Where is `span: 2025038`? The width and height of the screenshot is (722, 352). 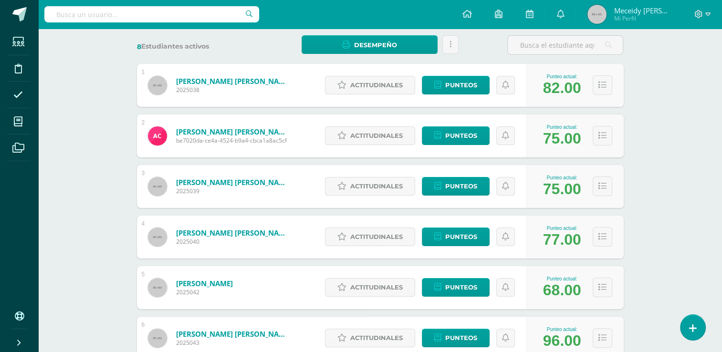
span: 2025038 is located at coordinates (233, 90).